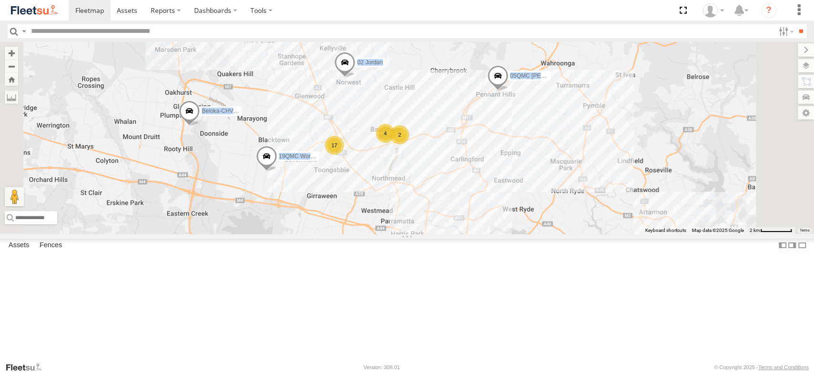 This screenshot has height=372, width=814. I want to click on div: 4, so click(385, 133).